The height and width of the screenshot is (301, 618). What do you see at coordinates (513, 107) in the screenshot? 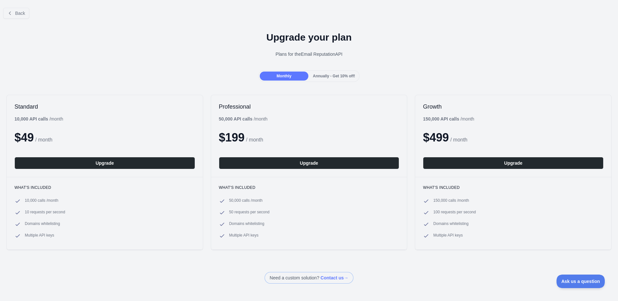
I see `h2: Growth` at bounding box center [513, 107].